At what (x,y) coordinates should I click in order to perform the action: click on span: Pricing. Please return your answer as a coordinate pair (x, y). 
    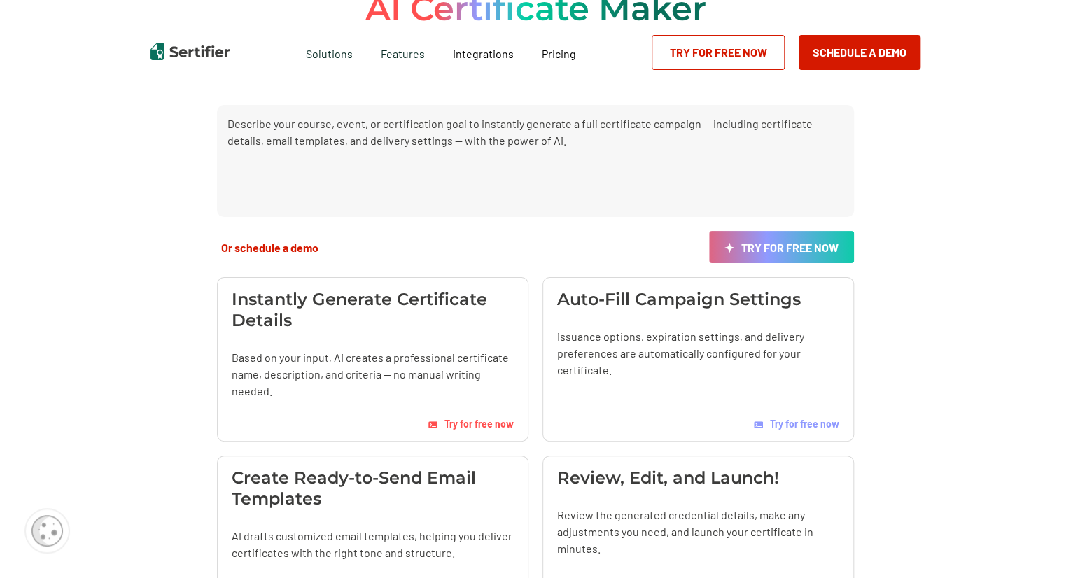
    Looking at the image, I should click on (558, 53).